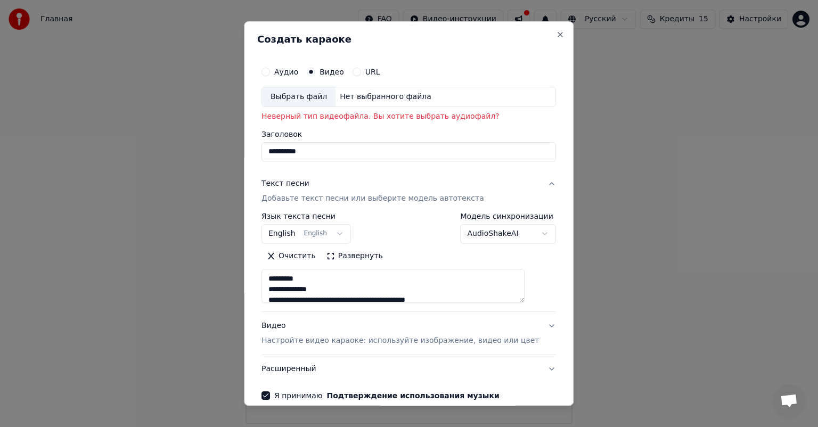  Describe the element at coordinates (373, 72) in the screenshot. I see `label: URL` at that location.